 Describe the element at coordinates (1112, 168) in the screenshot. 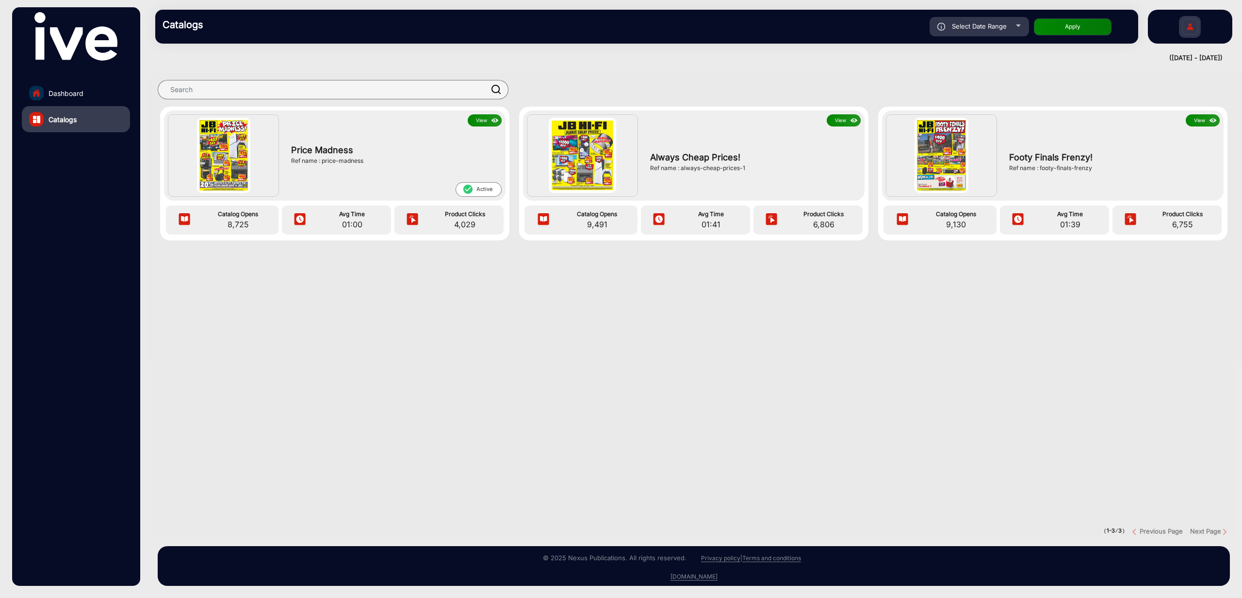

I see `div: Ref name : footy-finals-frenzy` at that location.